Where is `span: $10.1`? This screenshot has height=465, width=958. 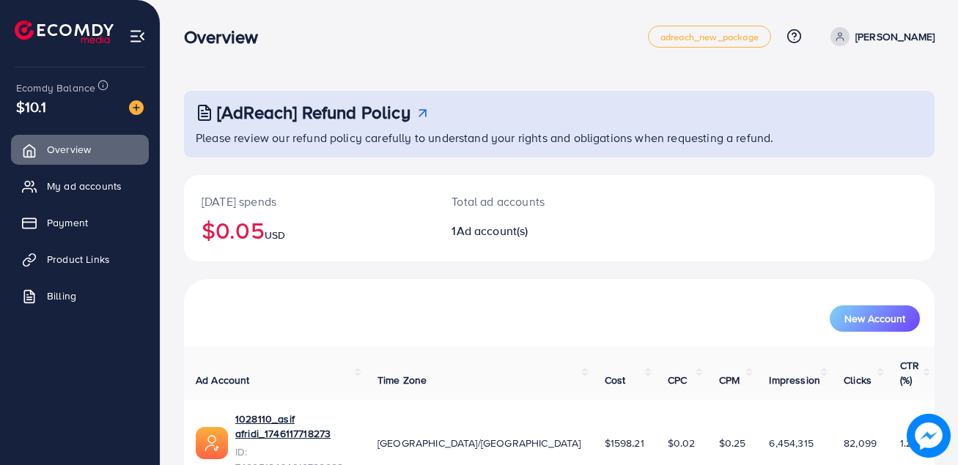 span: $10.1 is located at coordinates (31, 106).